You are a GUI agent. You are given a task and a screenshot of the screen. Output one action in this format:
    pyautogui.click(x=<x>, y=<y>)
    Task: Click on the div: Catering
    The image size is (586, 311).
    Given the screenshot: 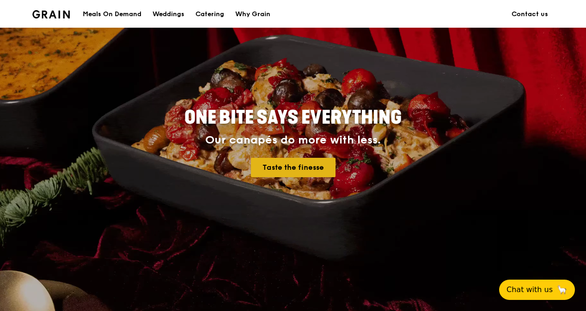 What is the action you would take?
    pyautogui.click(x=210, y=14)
    